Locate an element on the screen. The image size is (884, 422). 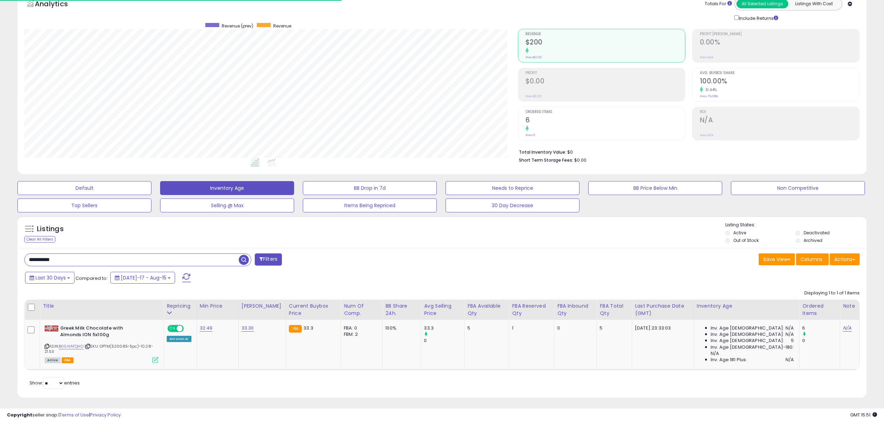
img: 51gzmrx7hdL._SL40_.jpg is located at coordinates (51, 329).